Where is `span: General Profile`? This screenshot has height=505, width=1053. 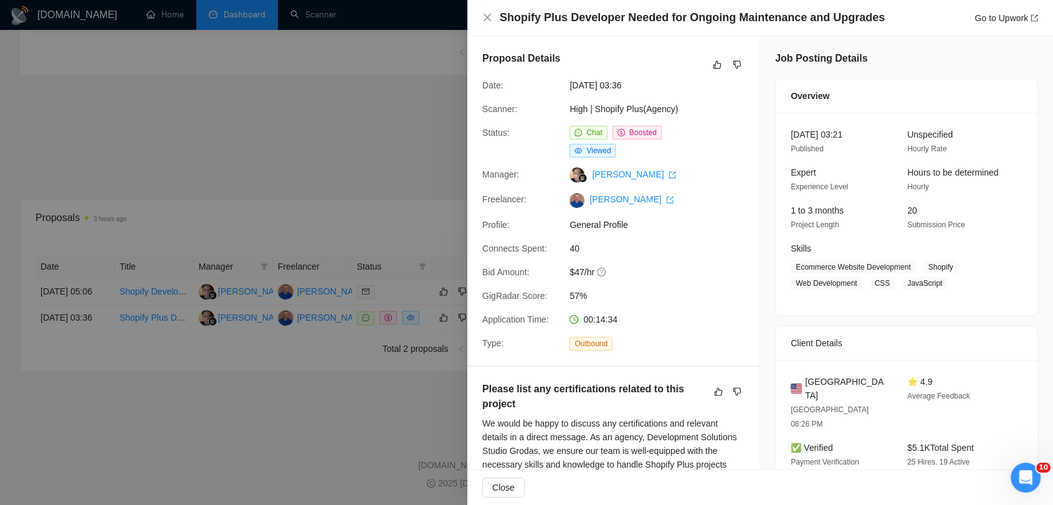 span: General Profile is located at coordinates (663, 225).